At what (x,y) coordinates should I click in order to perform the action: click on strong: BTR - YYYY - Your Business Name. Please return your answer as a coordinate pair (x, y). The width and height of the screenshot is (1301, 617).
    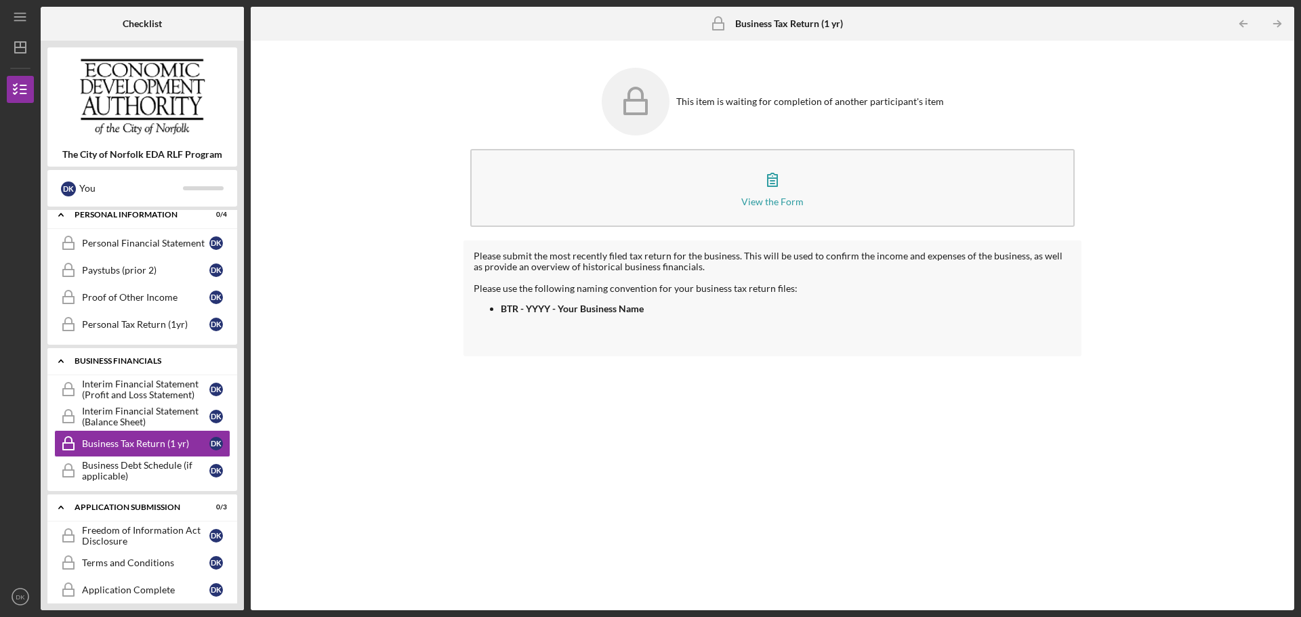
    Looking at the image, I should click on (572, 308).